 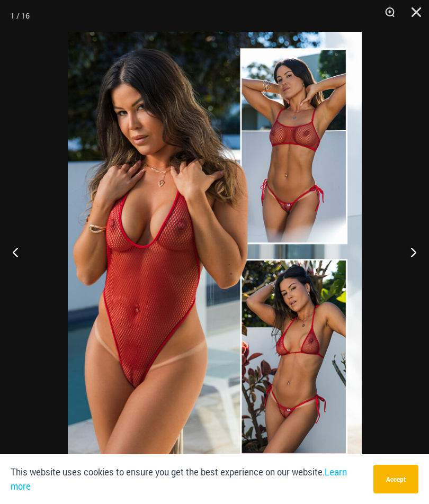 I want to click on p: This website uses cookies to ensure you get the best experience on our website., so click(x=188, y=479).